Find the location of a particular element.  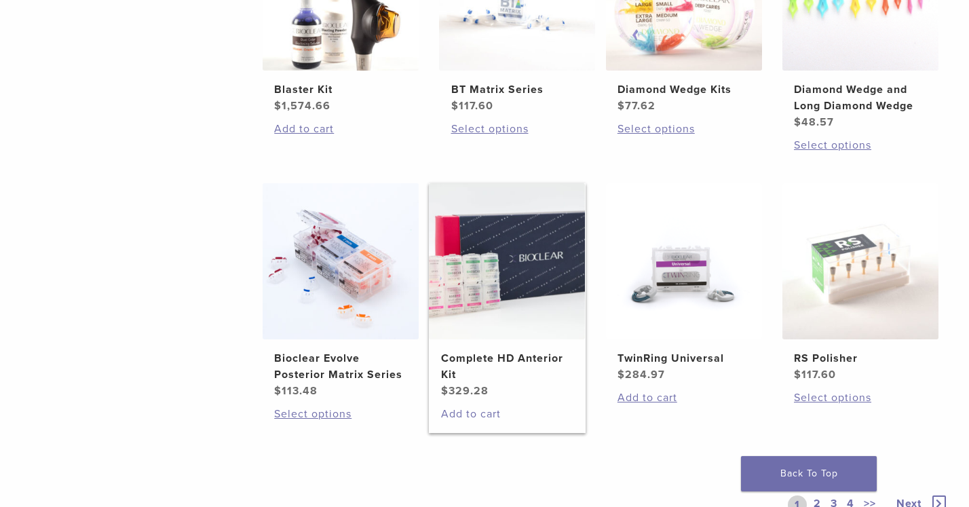

bdi: 48.57 is located at coordinates (813, 122).